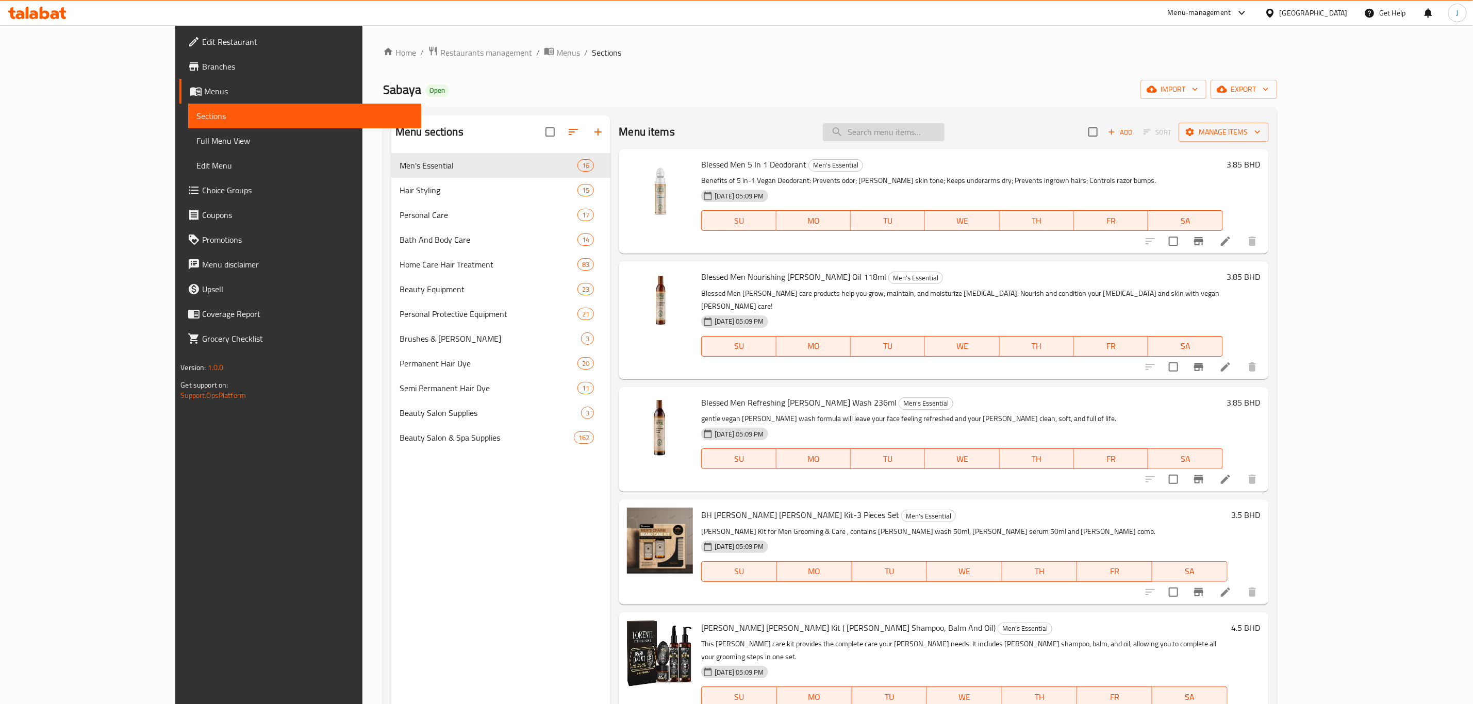 The image size is (1473, 704). I want to click on span: Grocery Checklist, so click(307, 339).